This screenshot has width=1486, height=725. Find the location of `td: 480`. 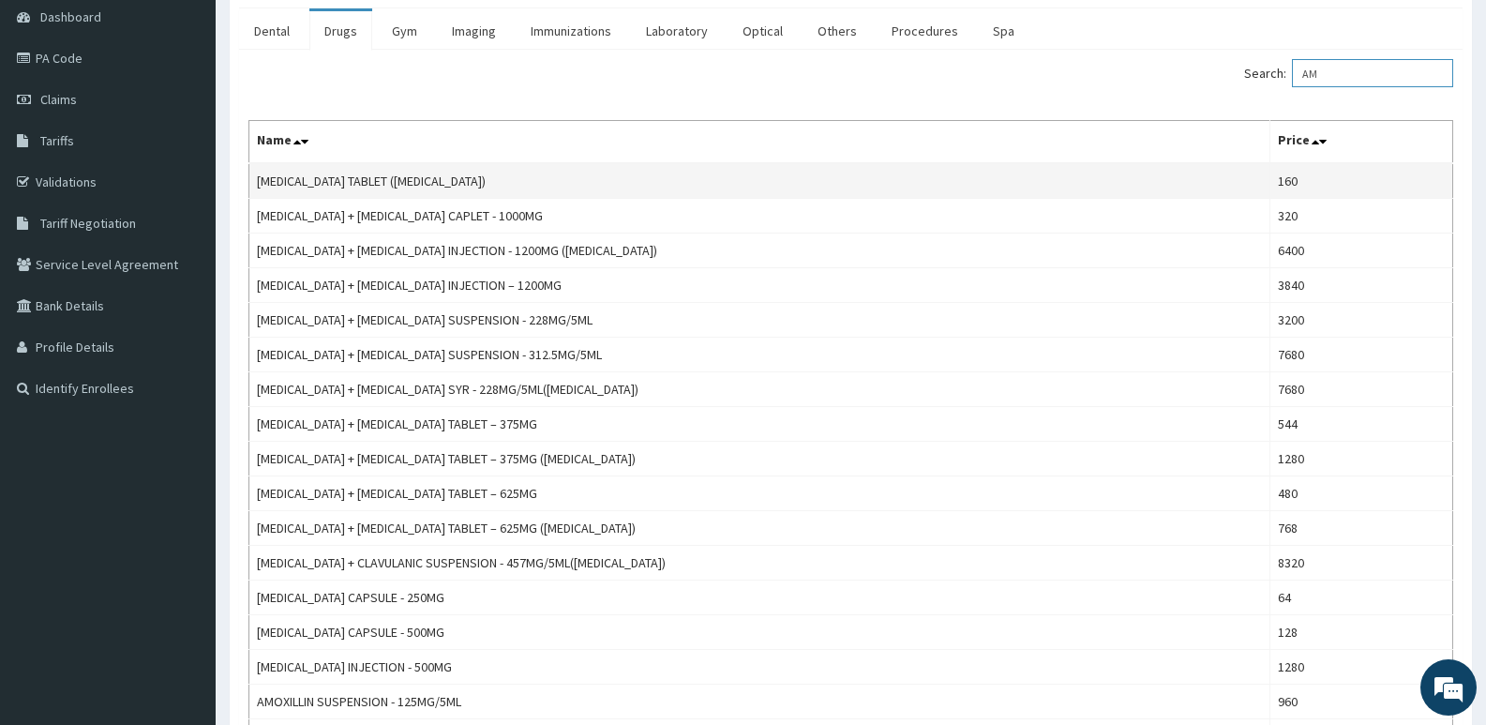

td: 480 is located at coordinates (1361, 493).